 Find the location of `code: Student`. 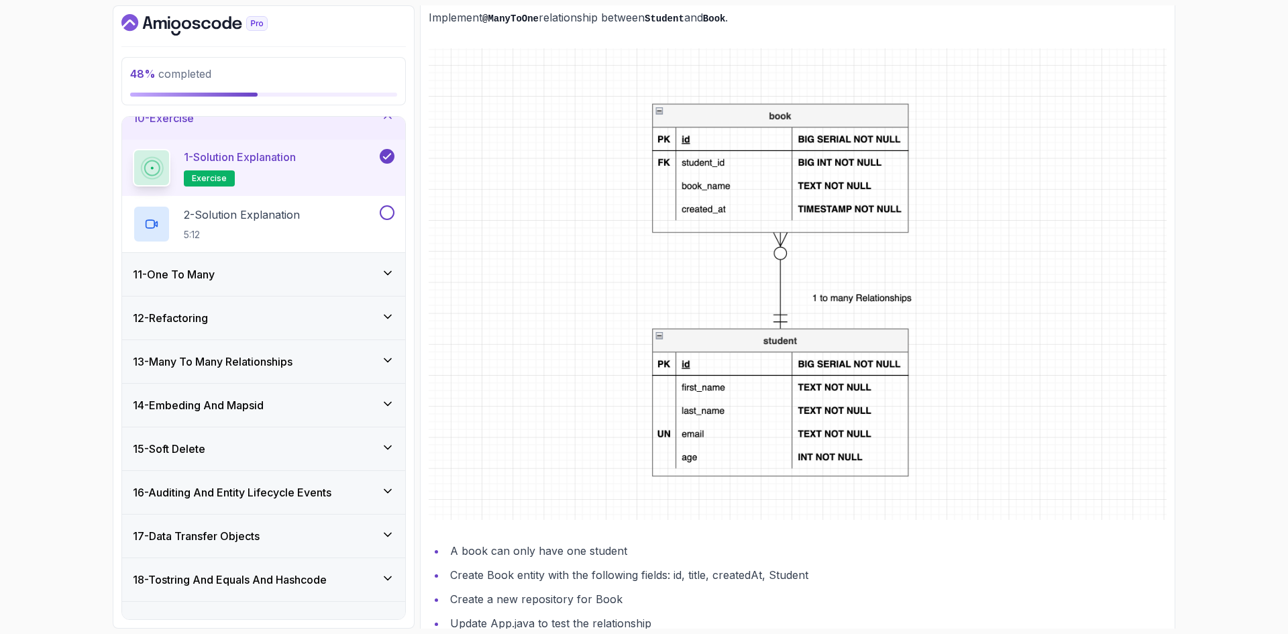

code: Student is located at coordinates (664, 19).